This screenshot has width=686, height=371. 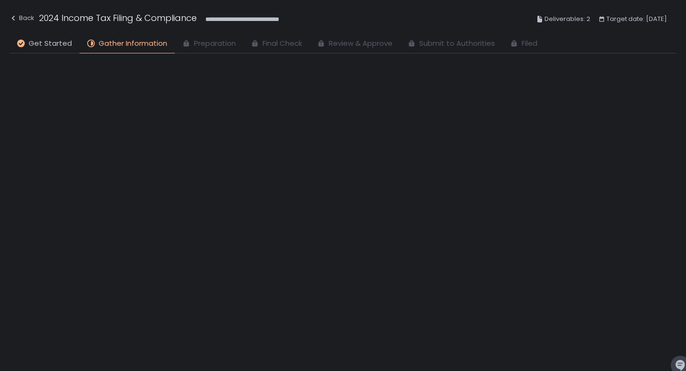 What do you see at coordinates (22, 18) in the screenshot?
I see `div: Back` at bounding box center [22, 18].